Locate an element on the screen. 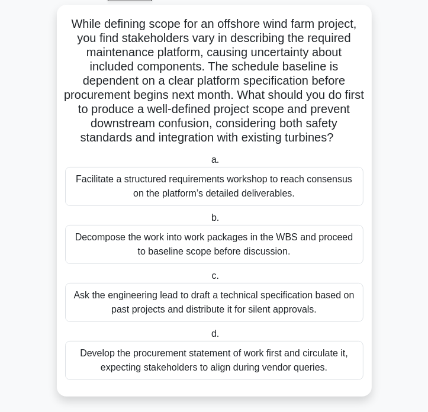 The image size is (428, 412). div: Ask the engineering lead to draft a technical specification based on past projects and distribute... is located at coordinates (215, 303).